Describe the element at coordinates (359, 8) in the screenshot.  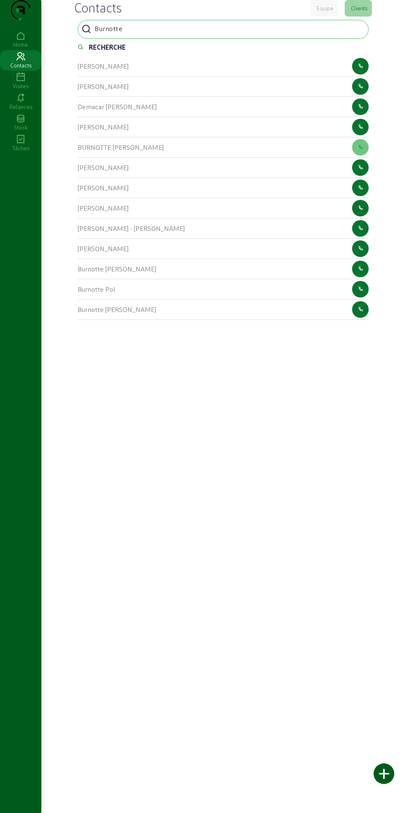
I see `div: Clients` at that location.